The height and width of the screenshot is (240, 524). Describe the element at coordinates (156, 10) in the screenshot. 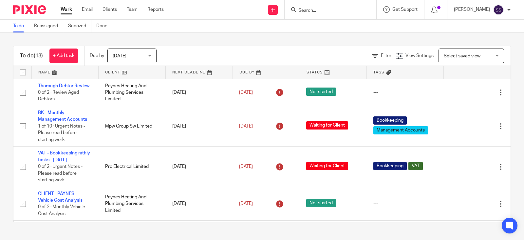

I see `a: Reports` at that location.